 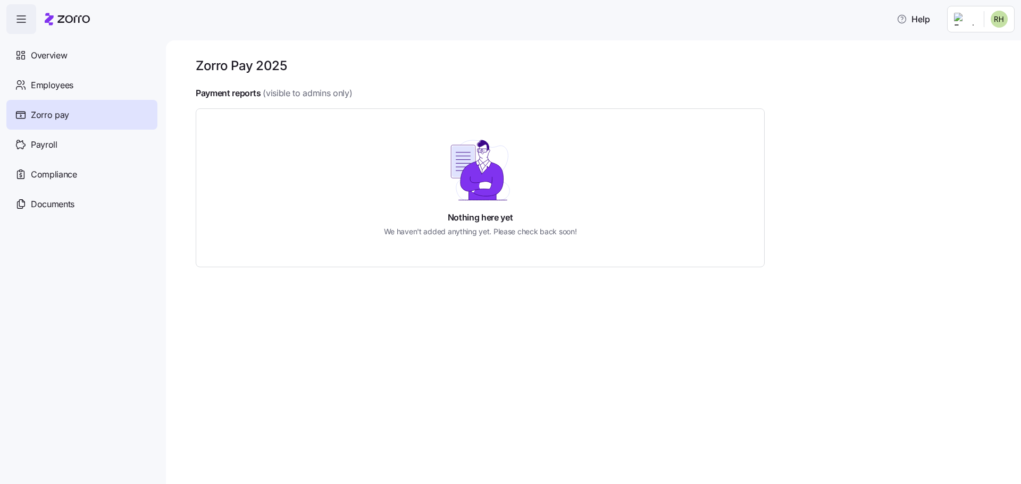 What do you see at coordinates (999, 19) in the screenshot?
I see `img: 9866fcb425cea38f43e255766a713f7f` at bounding box center [999, 19].